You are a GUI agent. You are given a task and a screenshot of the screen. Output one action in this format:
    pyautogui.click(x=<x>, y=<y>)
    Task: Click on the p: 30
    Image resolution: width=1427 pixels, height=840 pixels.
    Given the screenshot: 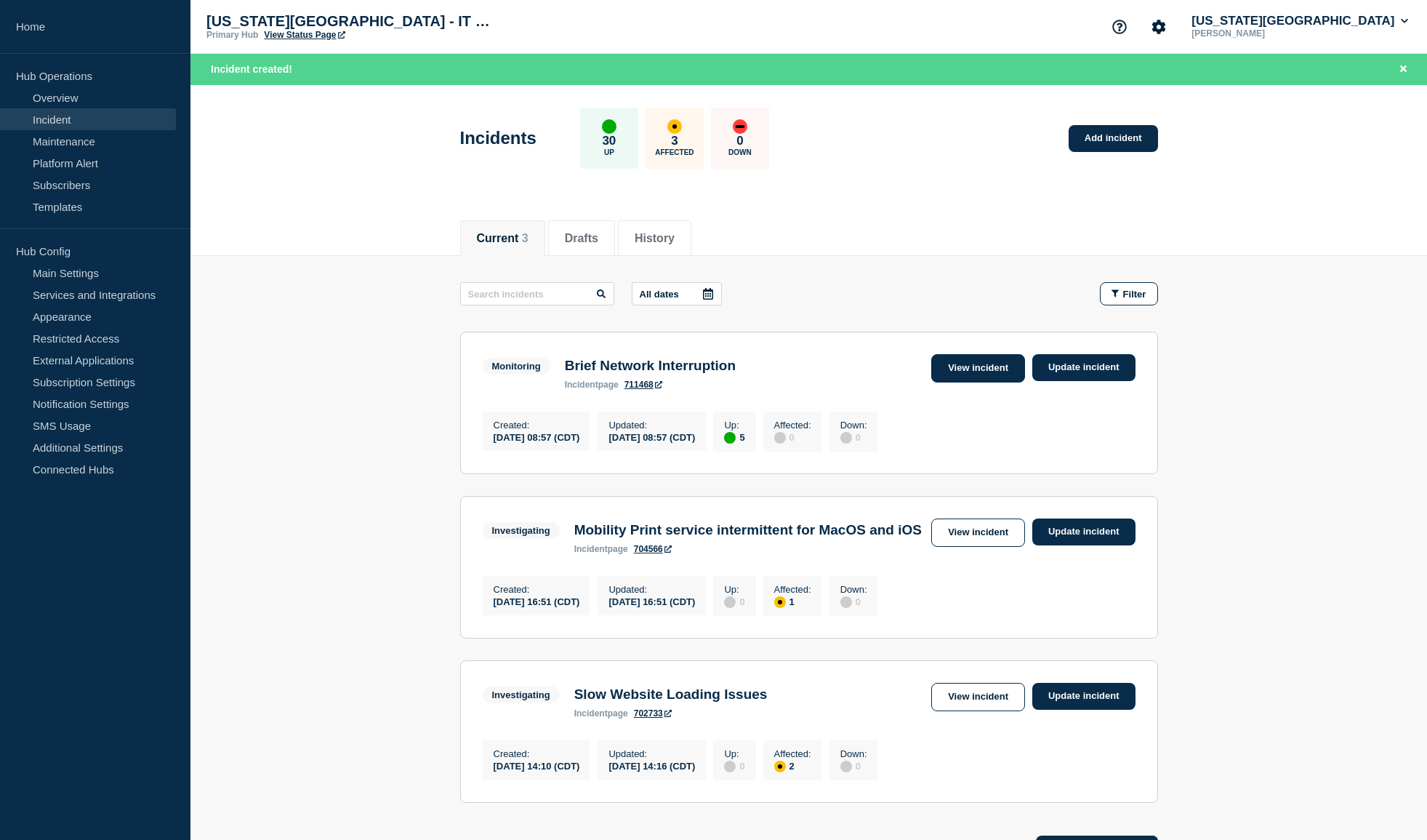 What is the action you would take?
    pyautogui.click(x=608, y=141)
    